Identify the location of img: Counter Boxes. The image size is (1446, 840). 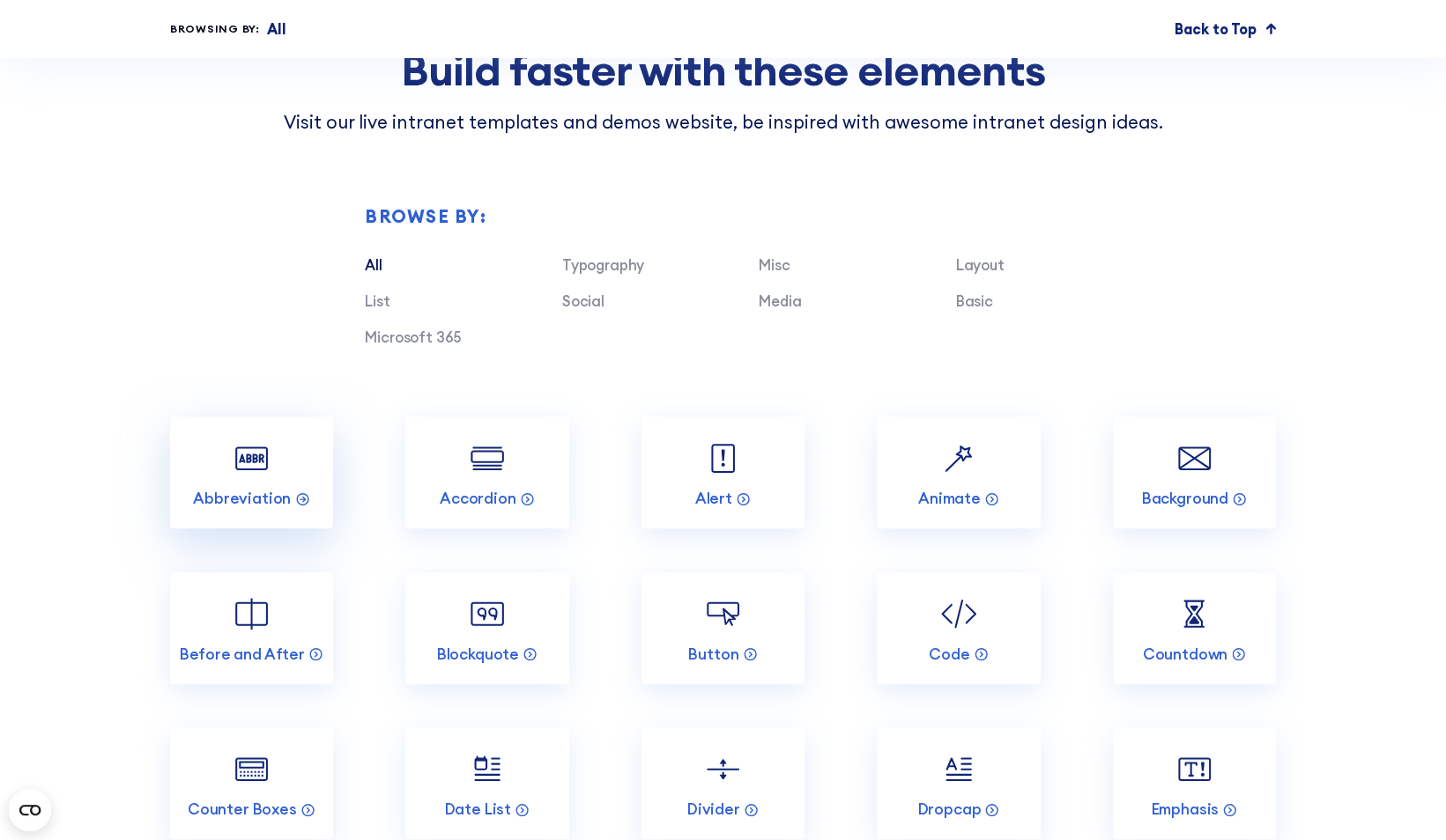
(251, 769).